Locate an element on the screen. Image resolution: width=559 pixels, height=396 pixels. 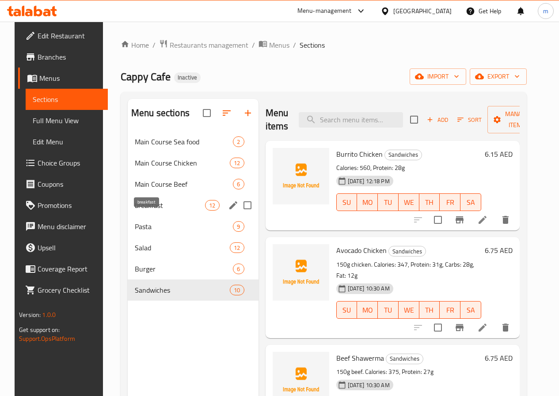
span: Cappy Cafe is located at coordinates (145, 76).